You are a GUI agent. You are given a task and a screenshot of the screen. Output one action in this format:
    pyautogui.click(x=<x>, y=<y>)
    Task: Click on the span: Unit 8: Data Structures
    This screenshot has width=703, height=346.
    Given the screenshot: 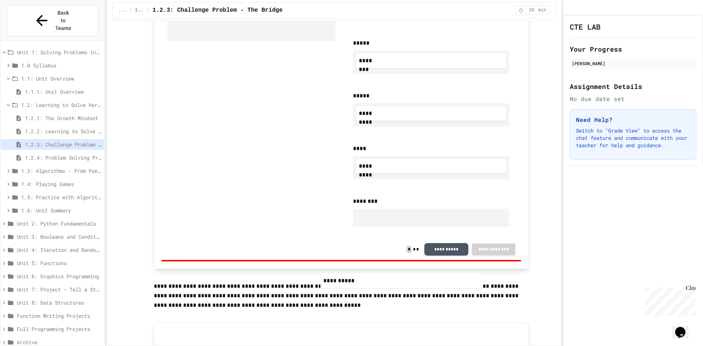 What is the action you would take?
    pyautogui.click(x=59, y=303)
    